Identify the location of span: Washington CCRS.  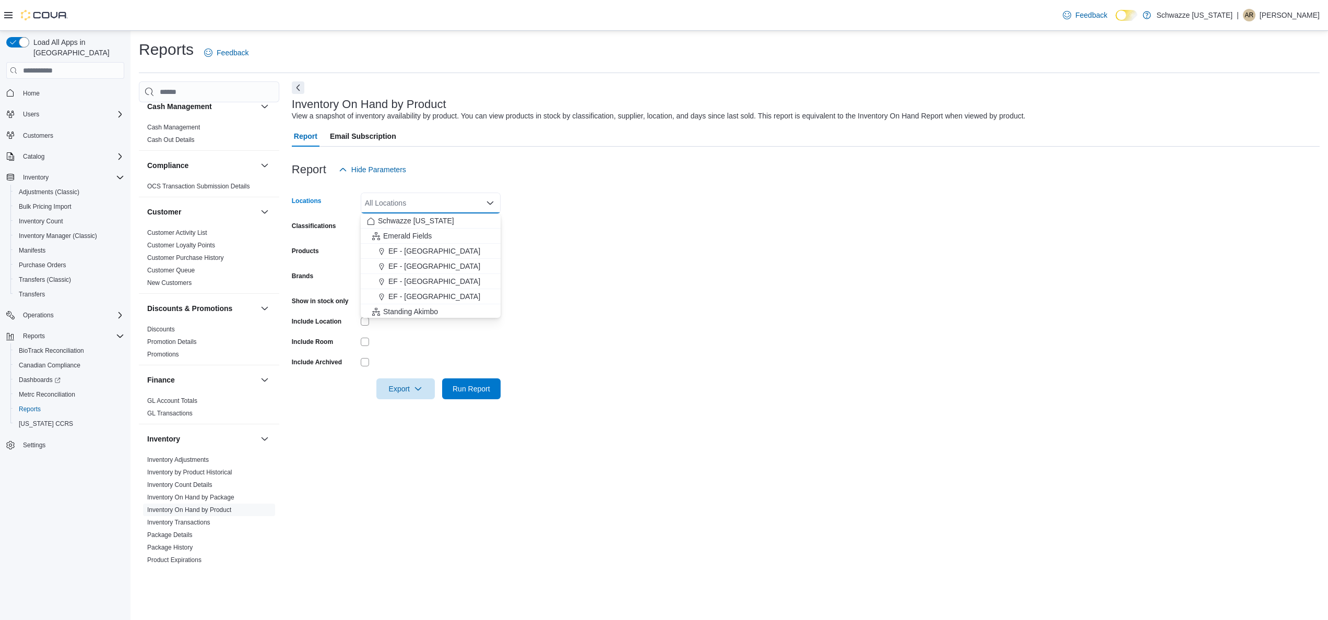
(69, 424).